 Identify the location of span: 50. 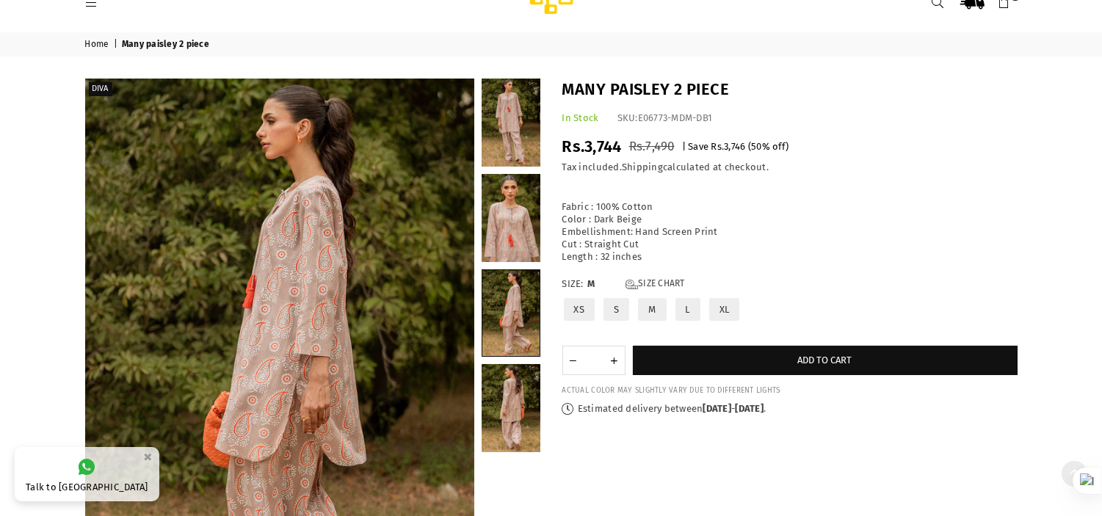
(756, 146).